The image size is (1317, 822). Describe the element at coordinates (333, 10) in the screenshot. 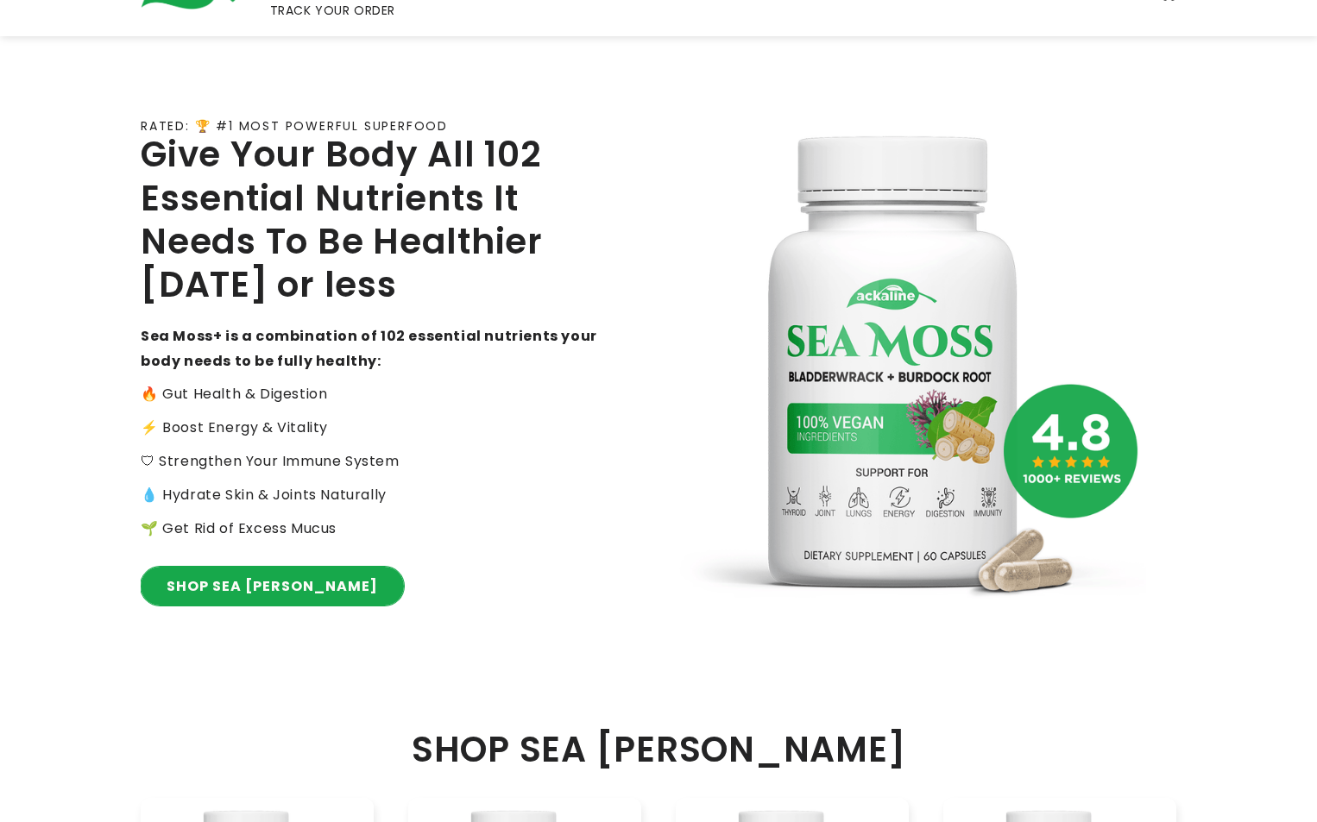

I see `span: TRACK YOUR ORDER` at that location.